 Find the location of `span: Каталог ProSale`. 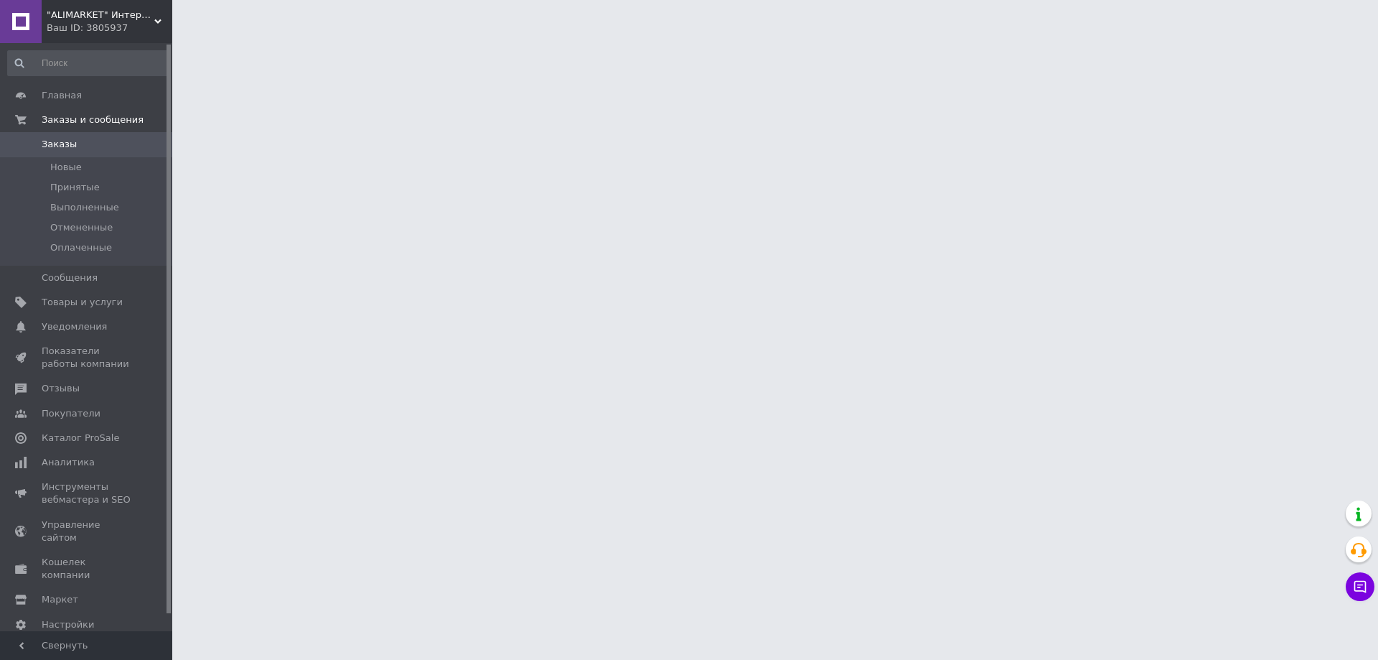

span: Каталог ProSale is located at coordinates (80, 438).